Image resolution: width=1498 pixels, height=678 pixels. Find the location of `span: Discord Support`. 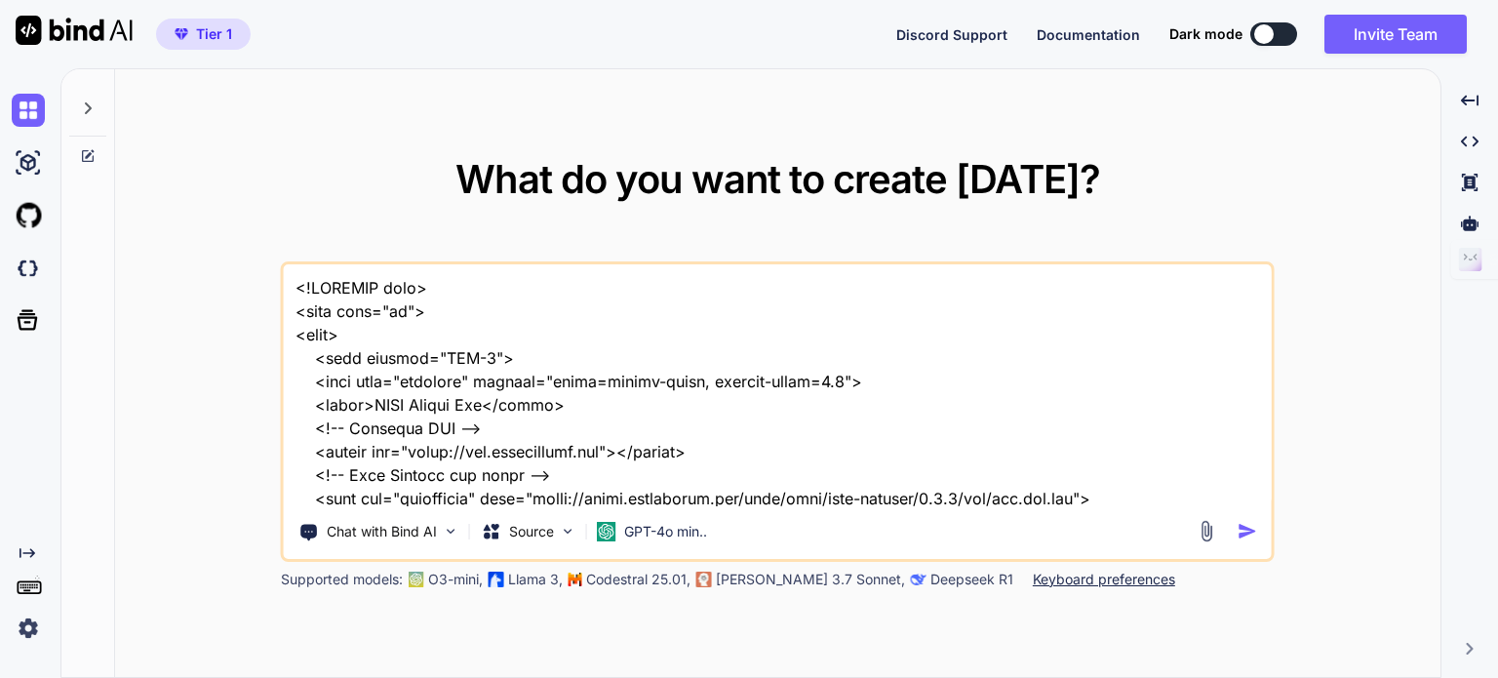

span: Discord Support is located at coordinates (952, 34).